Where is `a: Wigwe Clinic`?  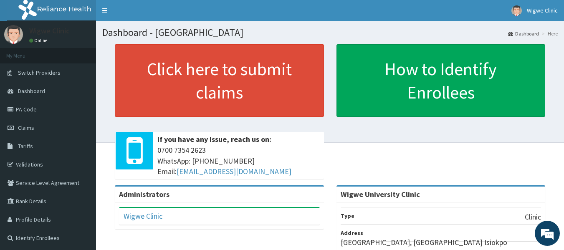
a: Wigwe Clinic is located at coordinates (143, 216).